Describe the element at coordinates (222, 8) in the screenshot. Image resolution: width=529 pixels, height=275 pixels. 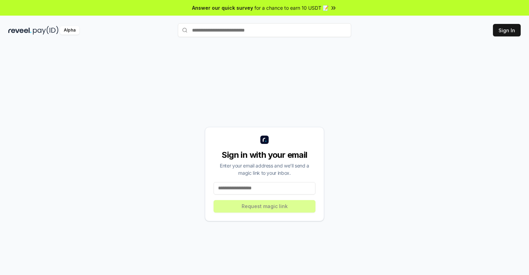
I see `span: Answer our quick survey` at that location.